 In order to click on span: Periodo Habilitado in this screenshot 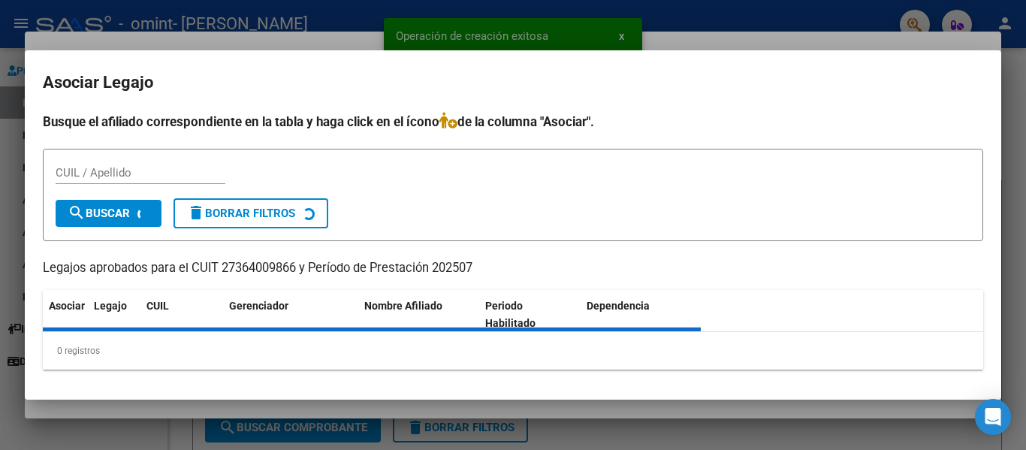, I will do `click(510, 314)`.